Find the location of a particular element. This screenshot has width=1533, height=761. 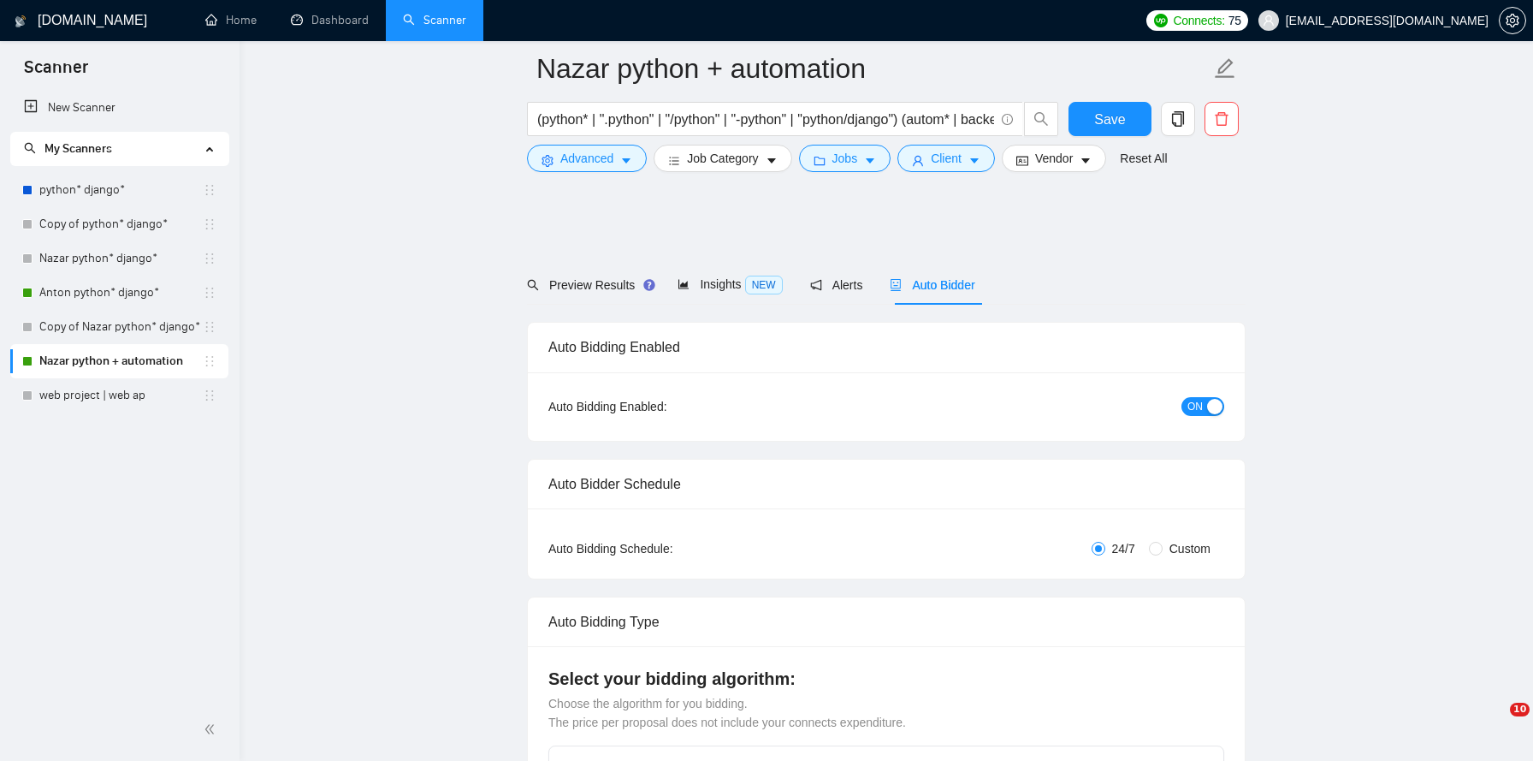

span: copy is located at coordinates (1178, 119).